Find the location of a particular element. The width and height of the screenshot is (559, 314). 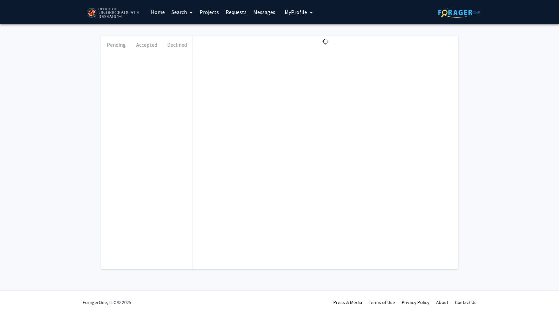

button: Pending is located at coordinates (116, 45).